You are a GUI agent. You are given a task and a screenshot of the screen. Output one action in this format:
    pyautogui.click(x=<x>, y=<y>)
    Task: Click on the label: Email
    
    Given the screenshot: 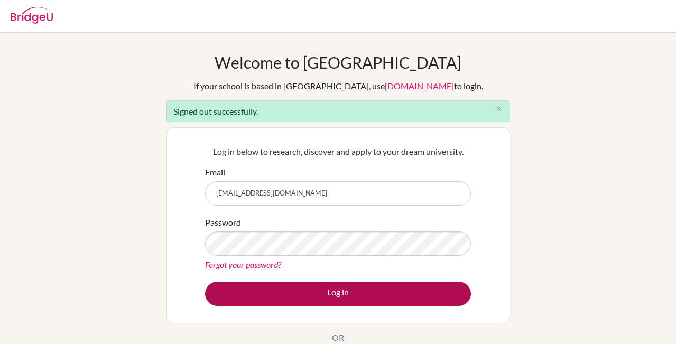 What is the action you would take?
    pyautogui.click(x=215, y=172)
    